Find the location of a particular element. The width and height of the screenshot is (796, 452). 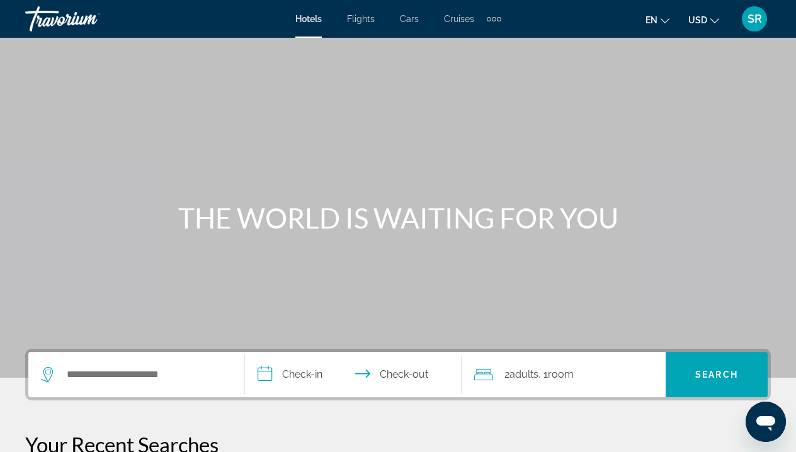

div: Search widget is located at coordinates (398, 375).